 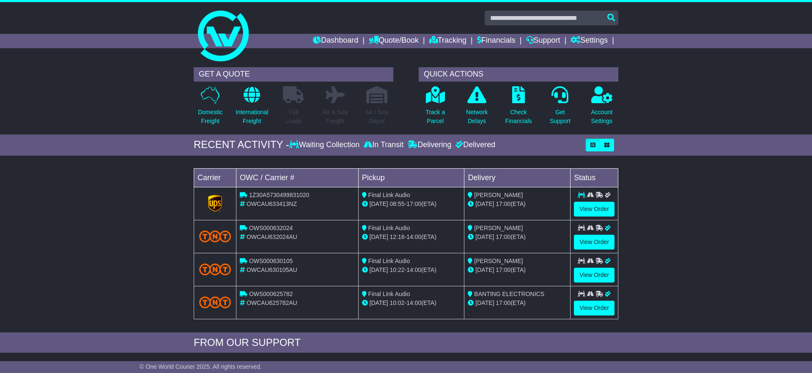 What do you see at coordinates (272, 270) in the screenshot?
I see `span: OWCAU630105AU` at bounding box center [272, 270].